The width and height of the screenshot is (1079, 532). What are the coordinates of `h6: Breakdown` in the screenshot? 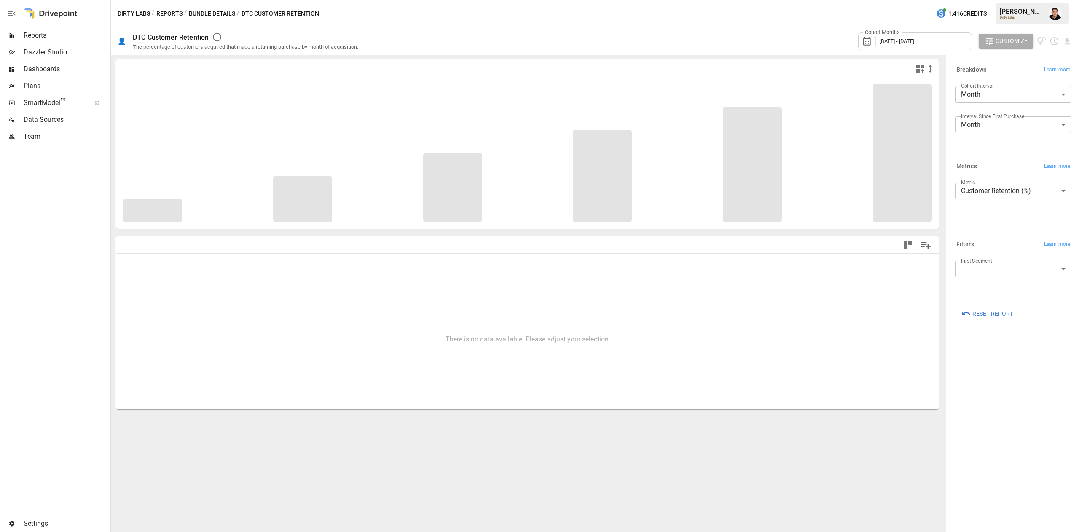 It's located at (972, 70).